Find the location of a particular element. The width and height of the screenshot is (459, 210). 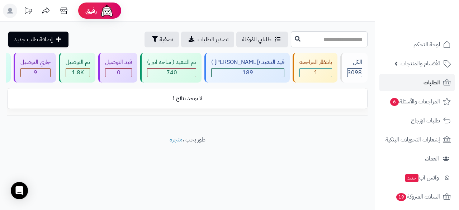

td: لا توجد نتائج ! is located at coordinates (187, 98).